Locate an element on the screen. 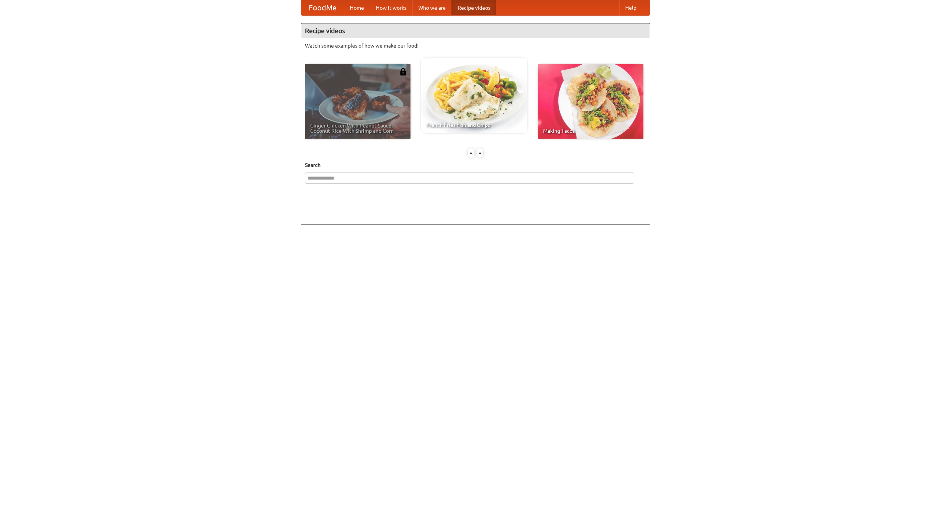  a: Making Tacos is located at coordinates (591, 101).